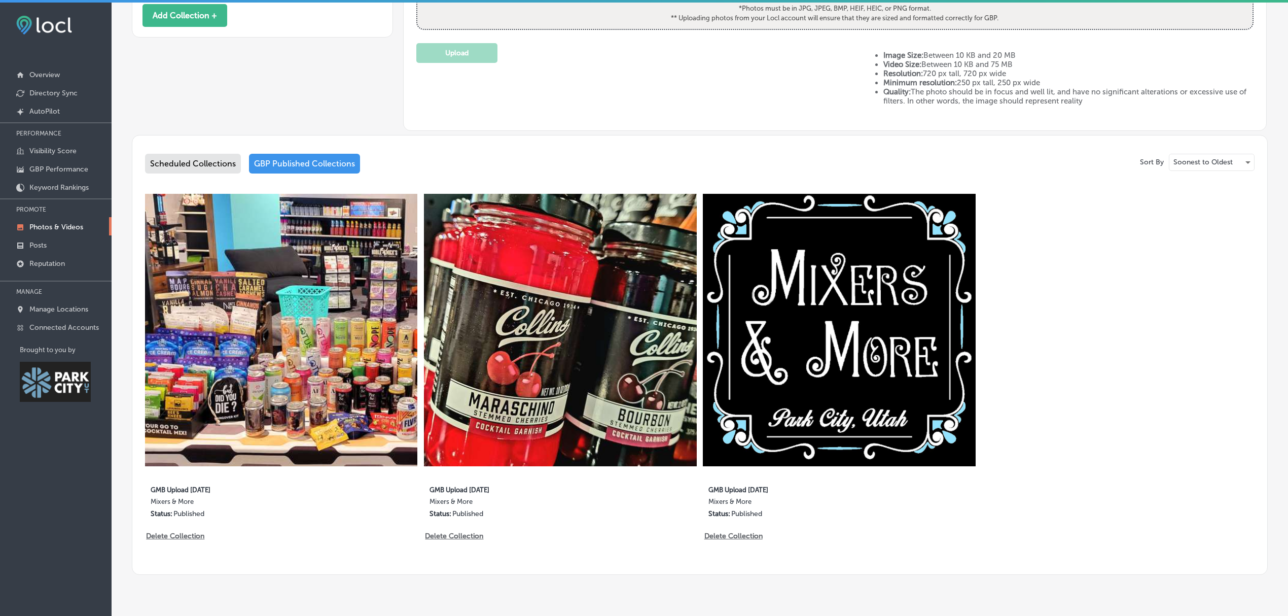 This screenshot has height=616, width=1288. I want to click on p: Photos & Videos, so click(56, 227).